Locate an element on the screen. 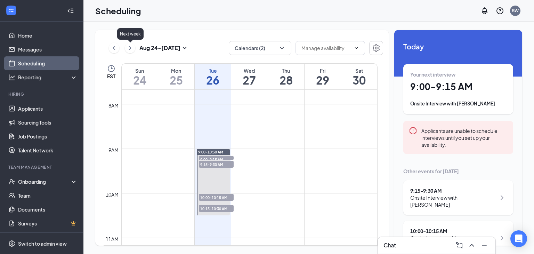 This screenshot has height=254, width=534. a: August 26, 2025 is located at coordinates (213, 77).